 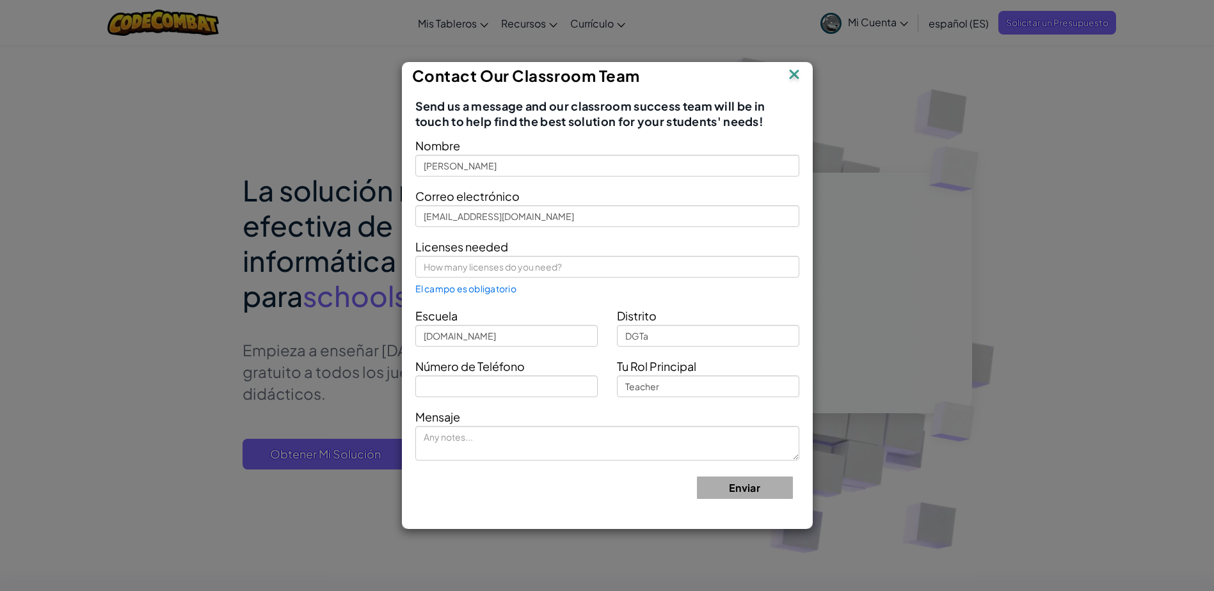 What do you see at coordinates (637, 315) in the screenshot?
I see `span: Distrito` at bounding box center [637, 315].